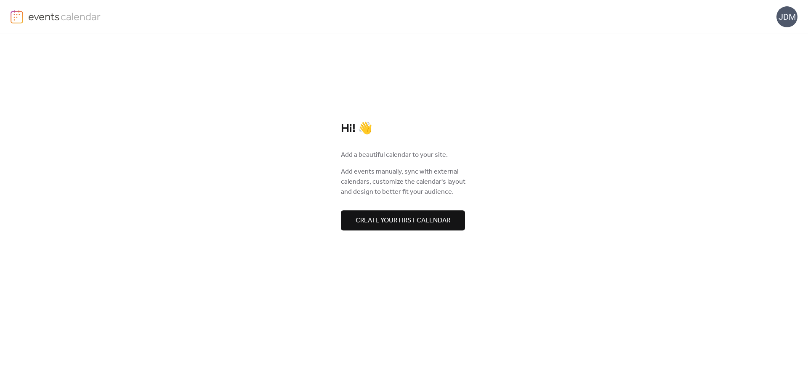 The image size is (808, 383). What do you see at coordinates (17, 17) in the screenshot?
I see `img: logo` at bounding box center [17, 17].